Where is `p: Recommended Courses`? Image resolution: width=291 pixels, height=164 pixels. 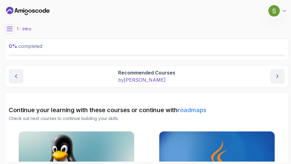
p: Recommended Courses is located at coordinates (146, 73).